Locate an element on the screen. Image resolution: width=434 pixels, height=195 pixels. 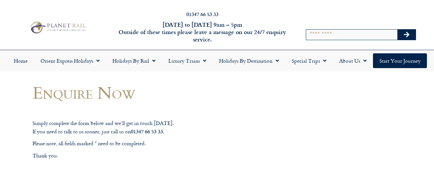
a: Holidays by Rail is located at coordinates (134, 61).